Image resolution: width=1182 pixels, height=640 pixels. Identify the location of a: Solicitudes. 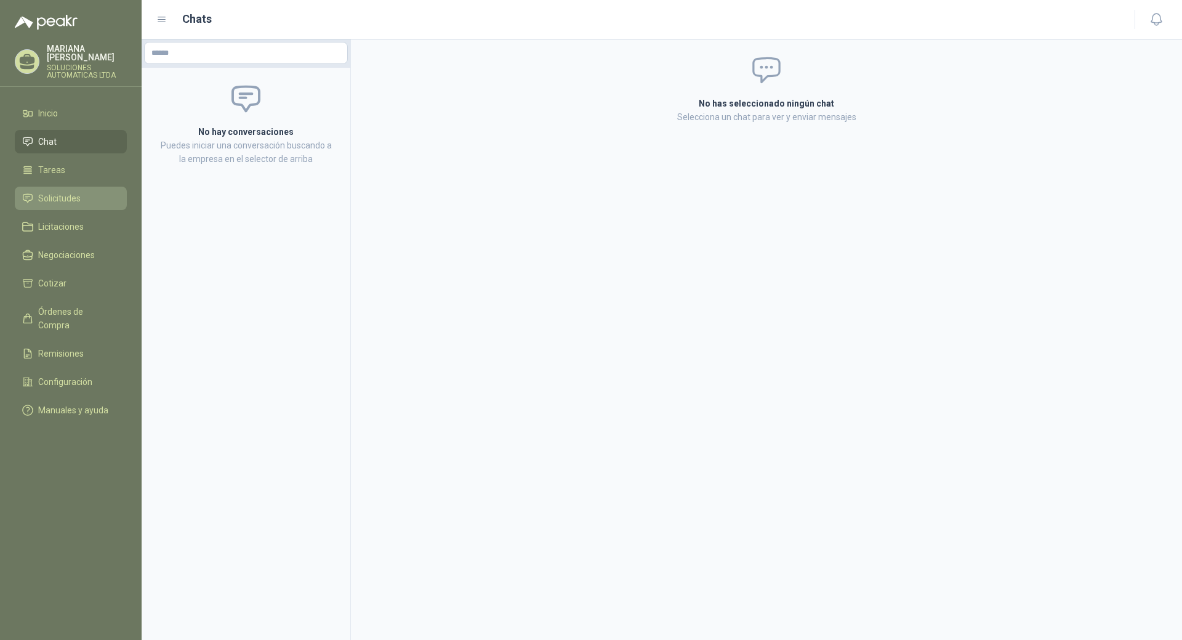
(71, 198).